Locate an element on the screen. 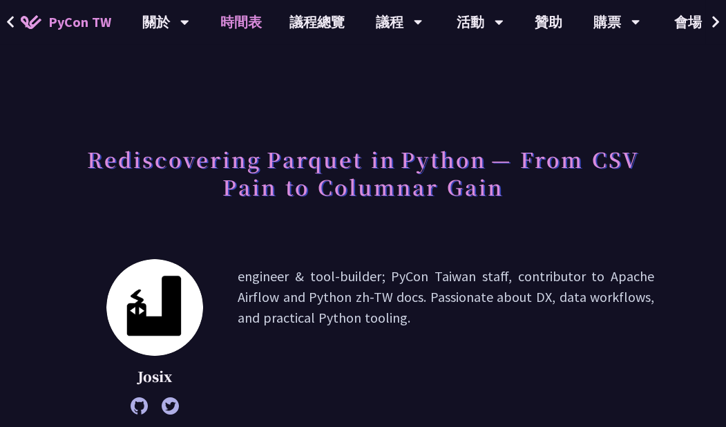  p: Josix is located at coordinates (155, 376).